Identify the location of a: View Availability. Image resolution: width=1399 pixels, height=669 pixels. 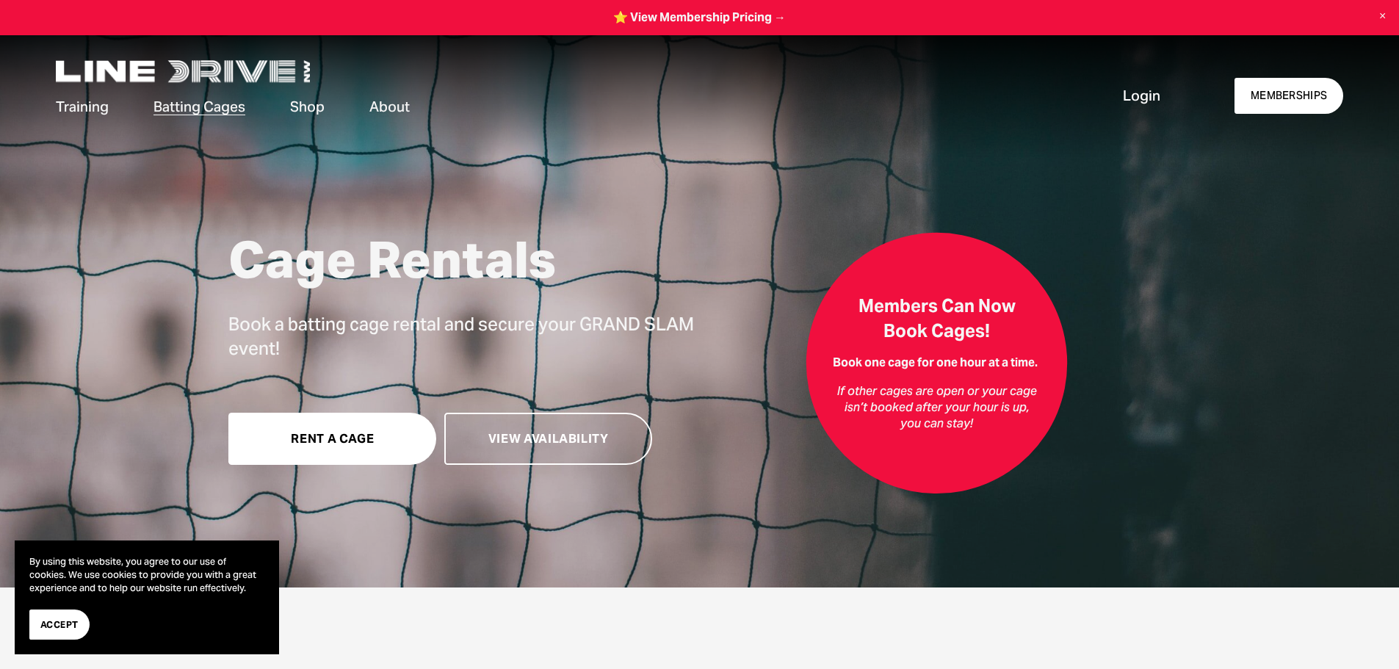
(548, 438).